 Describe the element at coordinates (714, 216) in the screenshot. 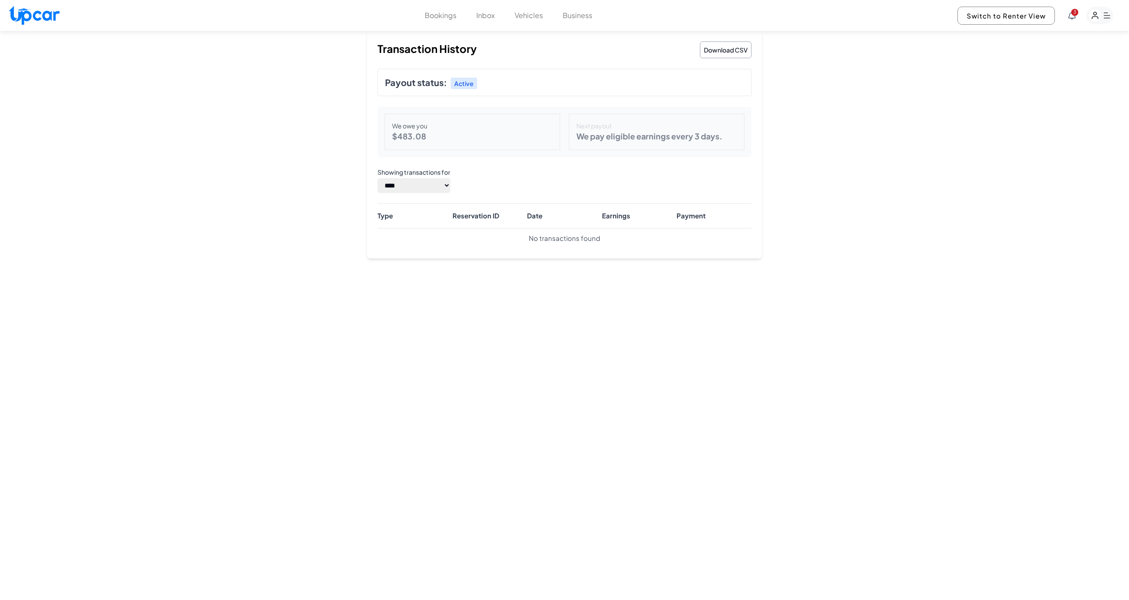

I see `span: Payment` at that location.